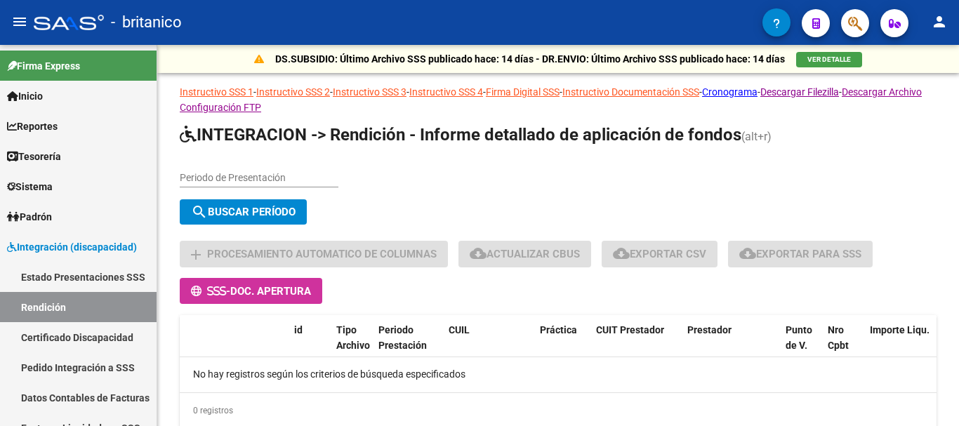 This screenshot has width=959, height=426. Describe the element at coordinates (659, 254) in the screenshot. I see `span: Exportar CSV` at that location.